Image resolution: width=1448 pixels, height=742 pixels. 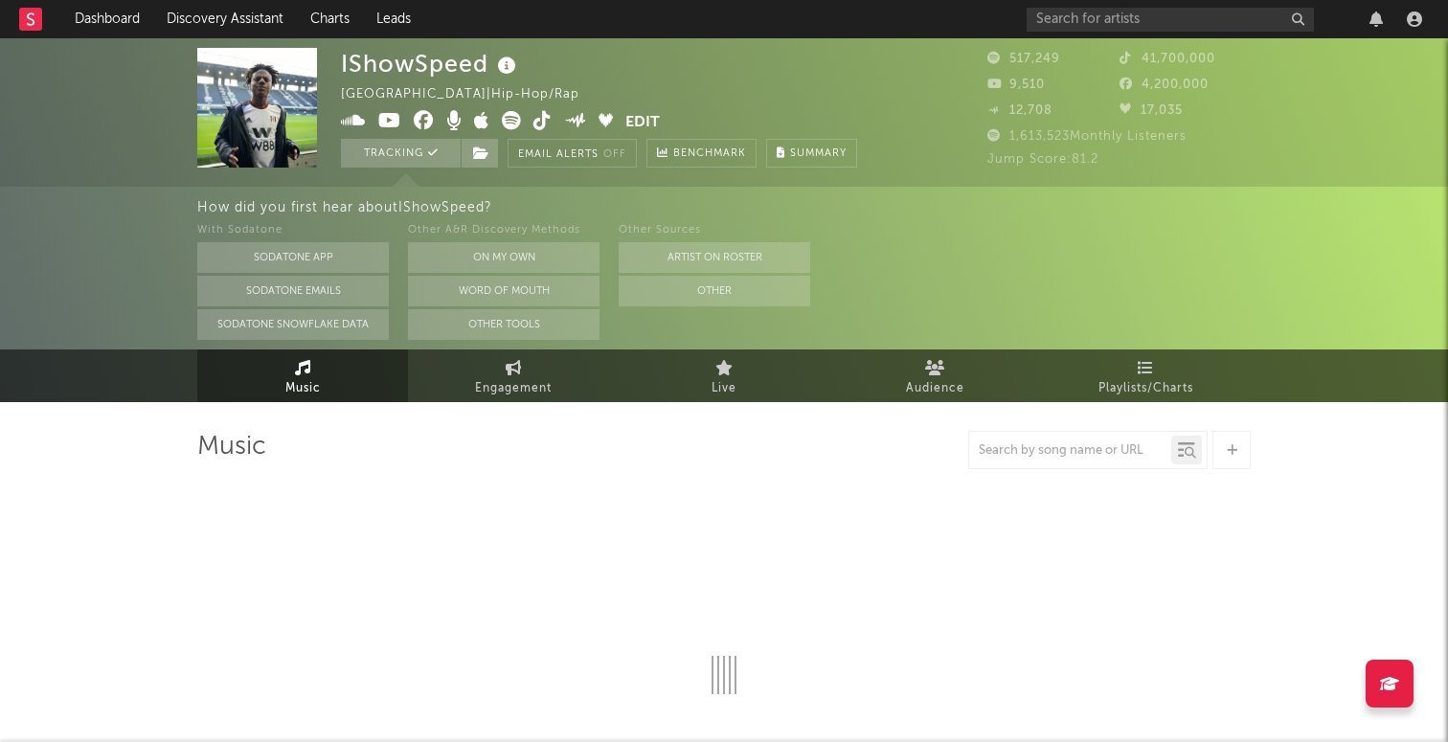 I want to click on span: Engagement, so click(x=513, y=389).